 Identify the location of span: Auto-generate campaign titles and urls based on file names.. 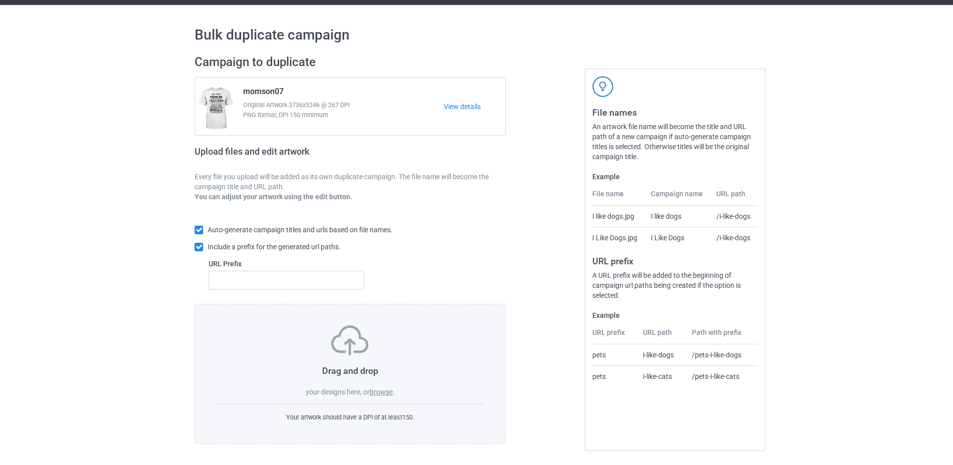
(300, 230).